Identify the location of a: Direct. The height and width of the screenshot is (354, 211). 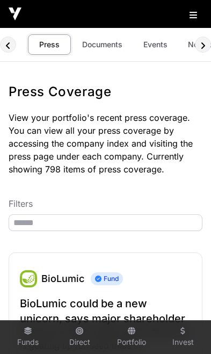
(79, 337).